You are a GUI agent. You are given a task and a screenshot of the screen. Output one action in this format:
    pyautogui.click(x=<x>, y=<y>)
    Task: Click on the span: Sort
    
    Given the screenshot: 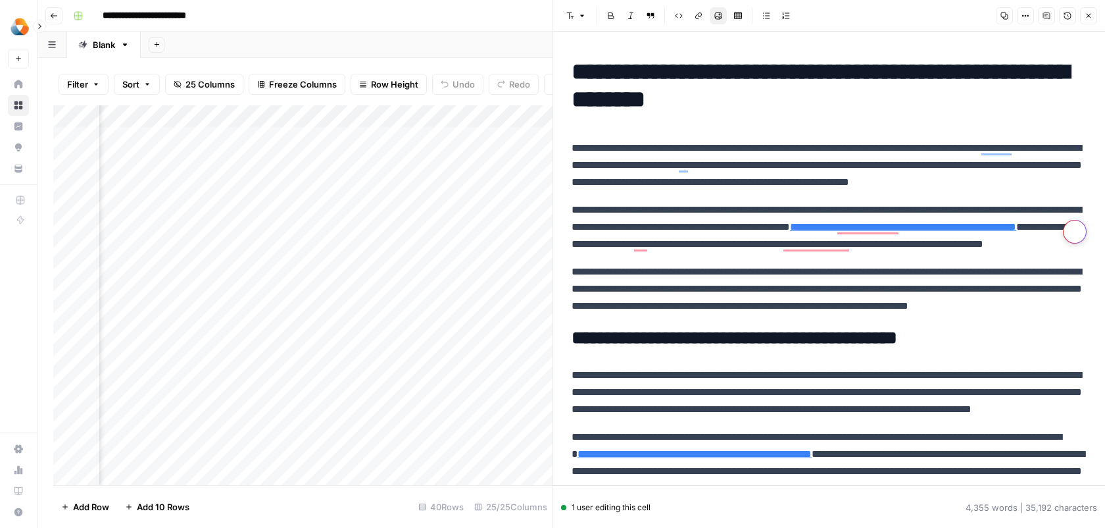 What is the action you would take?
    pyautogui.click(x=131, y=84)
    